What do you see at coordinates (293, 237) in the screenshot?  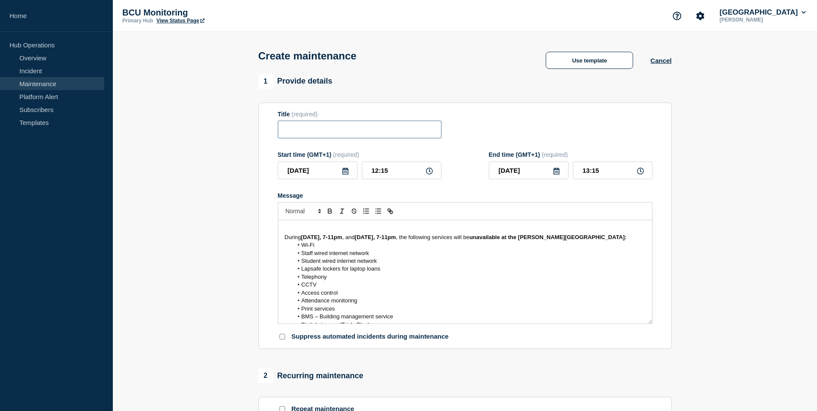 I see `span: During` at bounding box center [293, 237].